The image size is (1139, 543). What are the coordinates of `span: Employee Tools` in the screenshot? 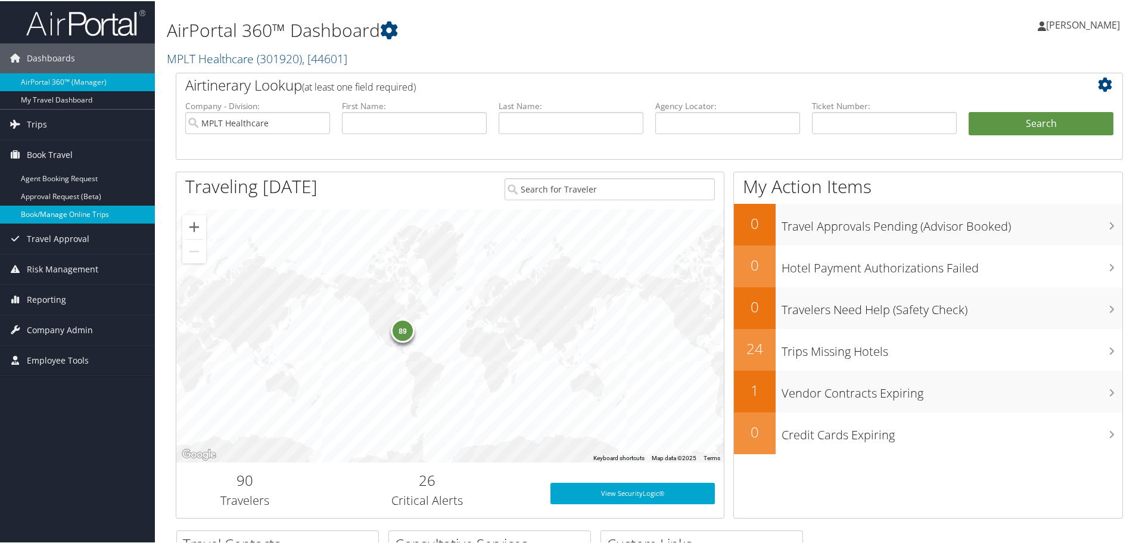 It's located at (58, 359).